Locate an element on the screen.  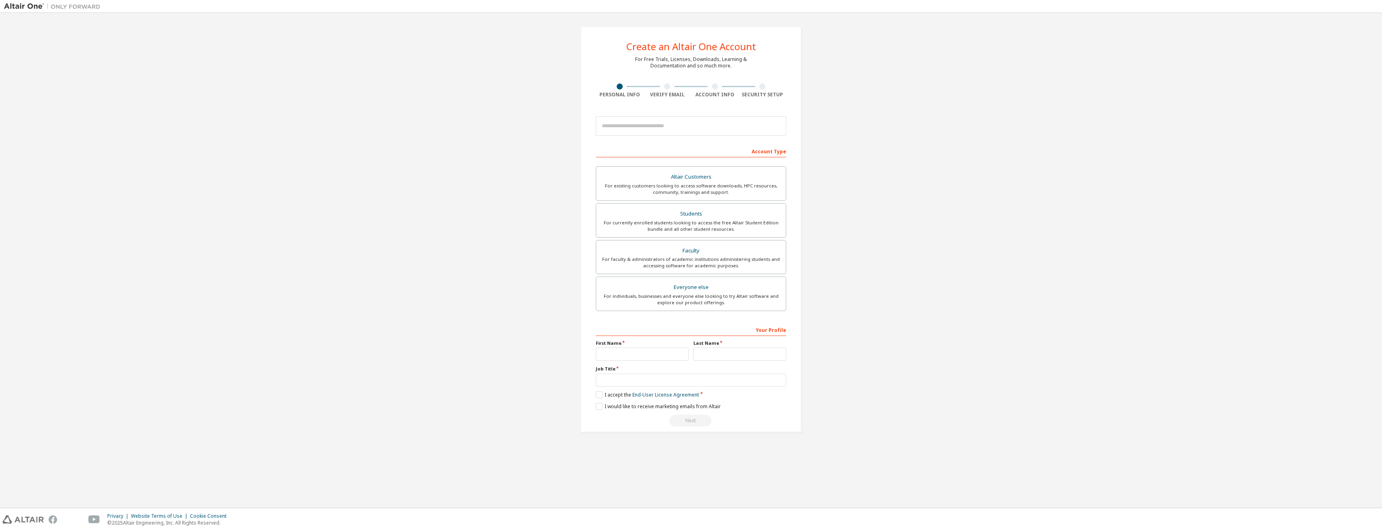
div: Students is located at coordinates (691, 214).